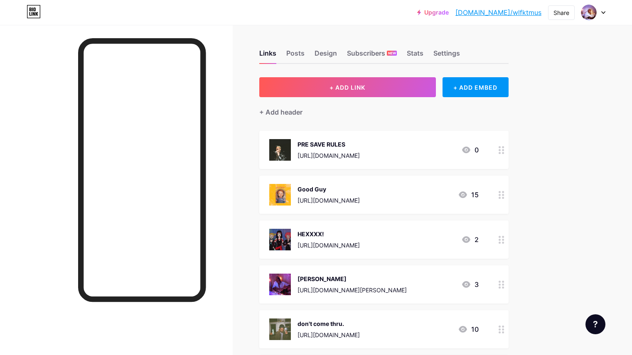 The height and width of the screenshot is (355, 632). I want to click on div: Subscribers, so click(372, 56).